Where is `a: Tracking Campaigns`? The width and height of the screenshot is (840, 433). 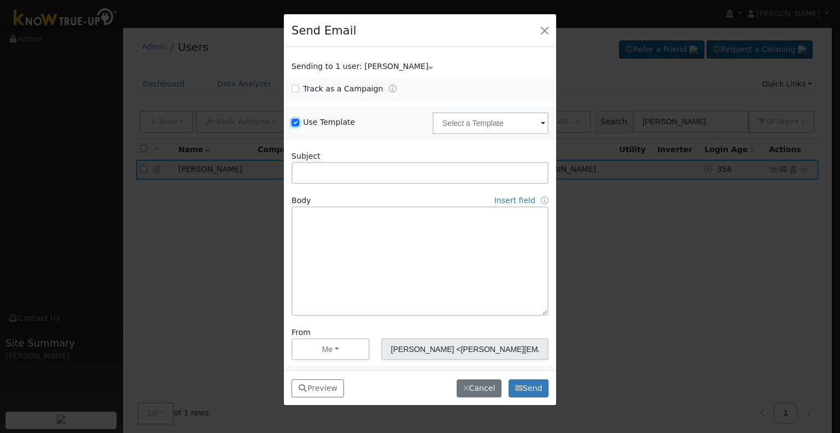
a: Tracking Campaigns is located at coordinates (393, 89).